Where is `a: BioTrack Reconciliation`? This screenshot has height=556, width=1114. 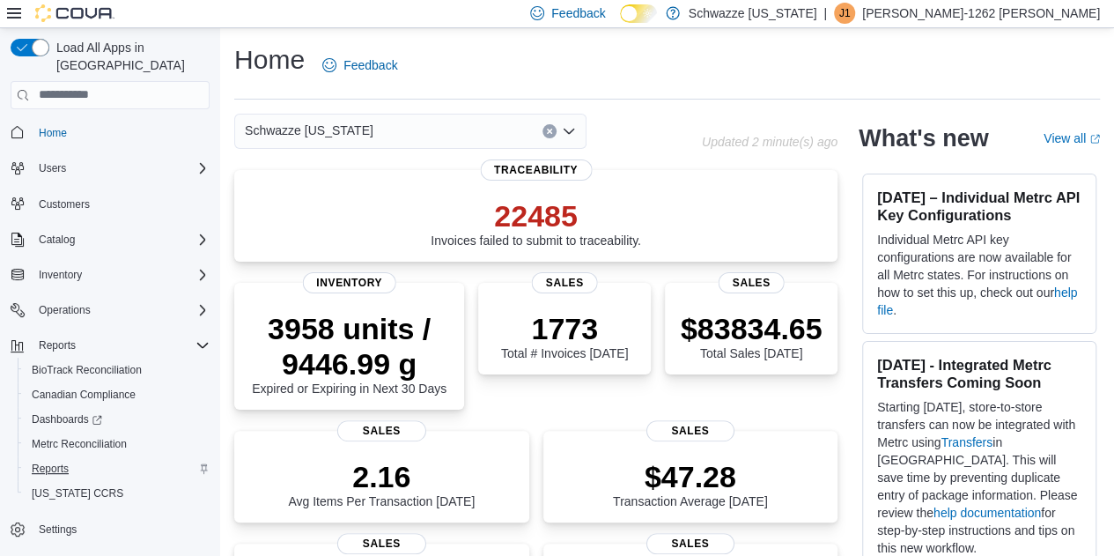
a: BioTrack Reconciliation is located at coordinates (86, 370).